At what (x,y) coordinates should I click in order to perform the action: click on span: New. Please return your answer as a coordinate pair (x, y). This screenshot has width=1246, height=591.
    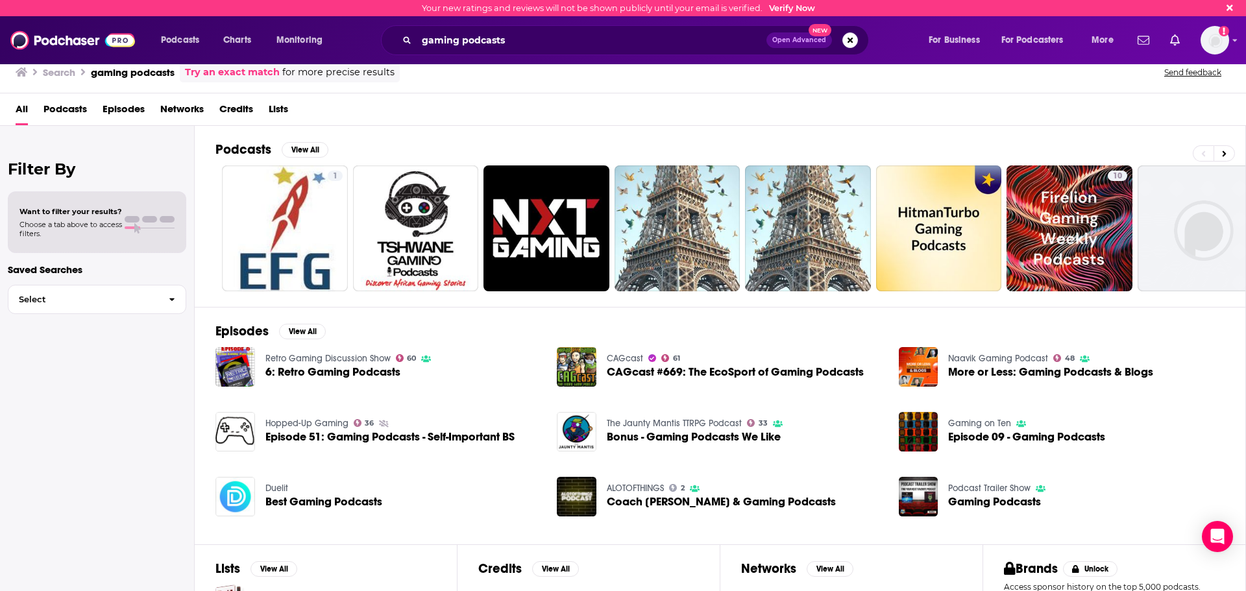
    Looking at the image, I should click on (820, 30).